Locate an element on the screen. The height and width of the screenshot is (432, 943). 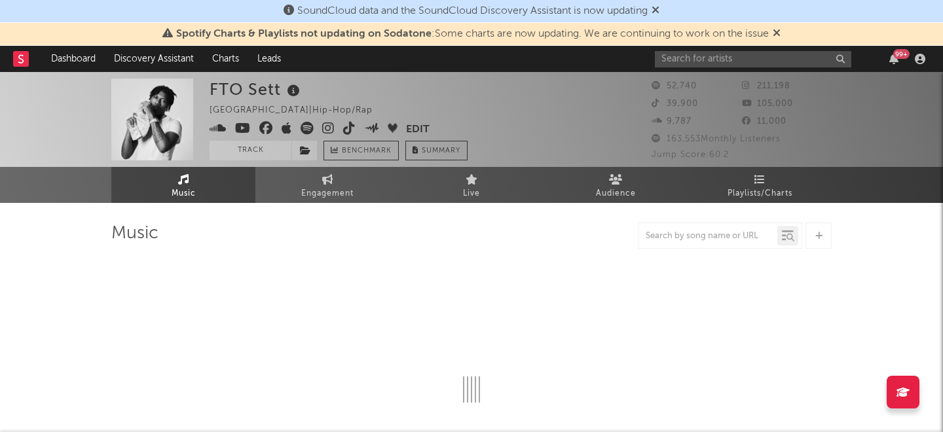
span: 39,900 is located at coordinates (675, 103).